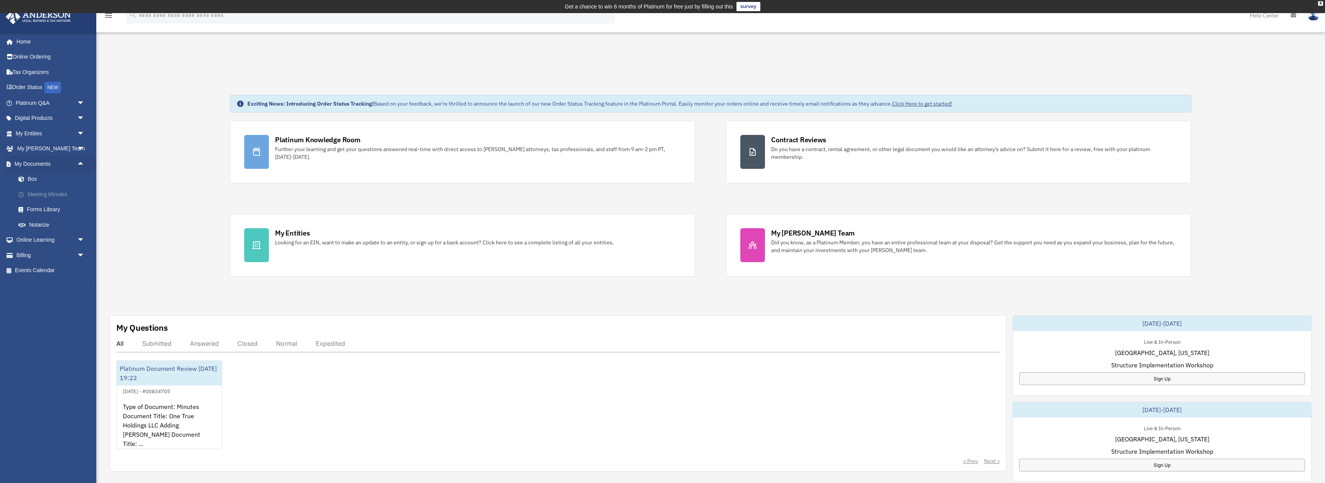  I want to click on a: Forms Library, so click(54, 210).